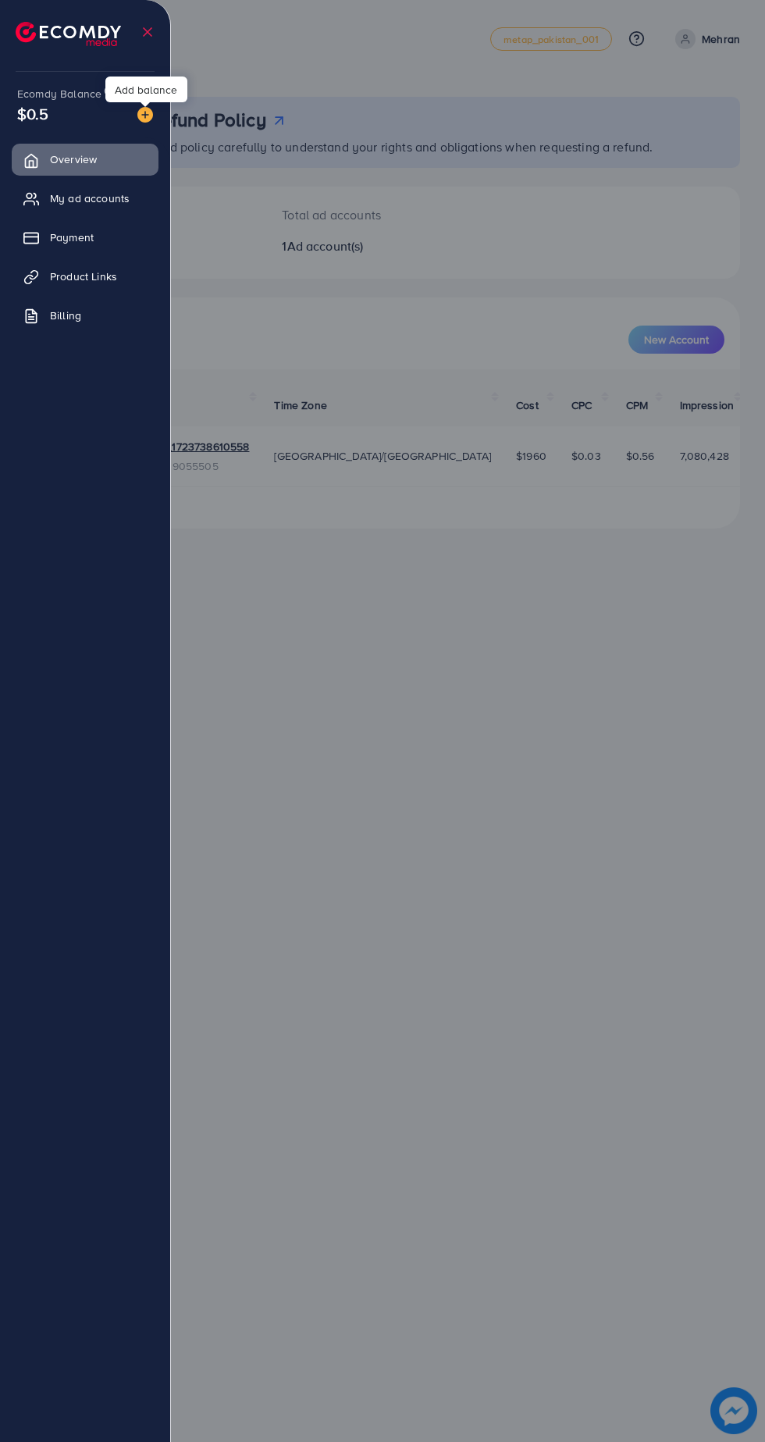 The height and width of the screenshot is (1442, 765). What do you see at coordinates (85, 237) in the screenshot?
I see `a: Payment` at bounding box center [85, 237].